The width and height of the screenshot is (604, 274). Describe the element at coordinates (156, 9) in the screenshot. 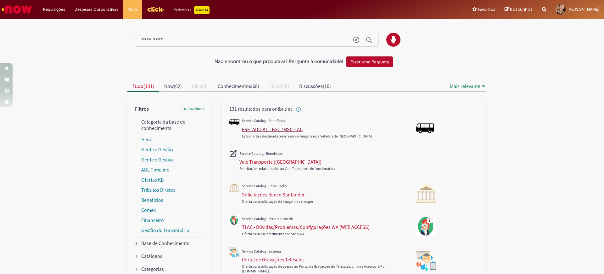

I see `img: click_logo_yellow_360x200.png` at that location.